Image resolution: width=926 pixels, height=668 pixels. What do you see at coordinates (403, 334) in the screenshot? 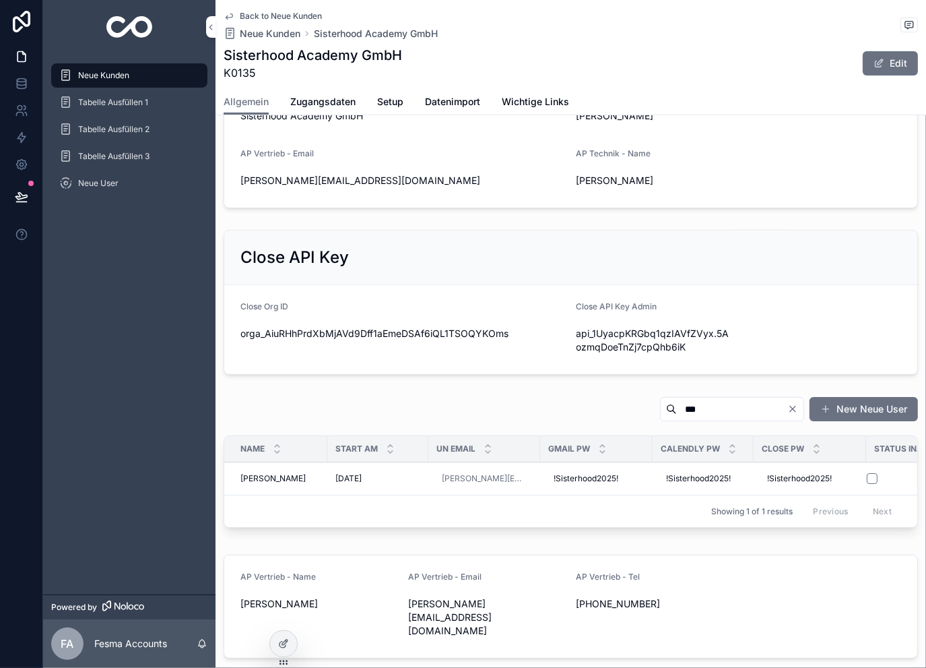
I see `span: orga_AiuRHhPrdXbMjAVd9Dff1aEmeDSAf6iQL1TSOQYKOms` at bounding box center [403, 334].